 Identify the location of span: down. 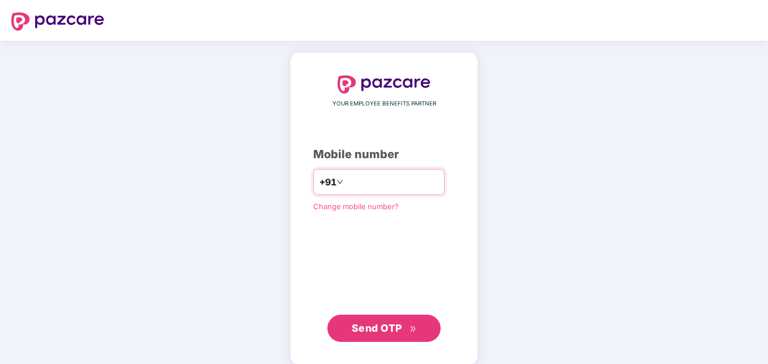
(340, 182).